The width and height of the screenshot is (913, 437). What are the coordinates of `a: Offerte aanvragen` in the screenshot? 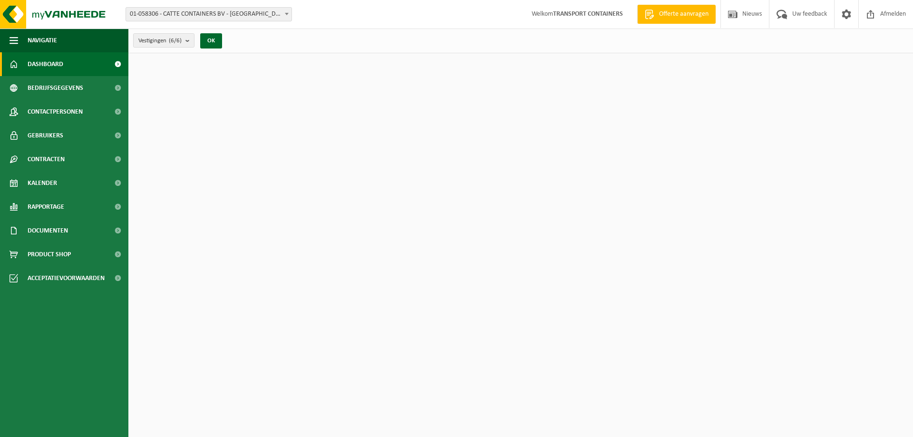 It's located at (676, 14).